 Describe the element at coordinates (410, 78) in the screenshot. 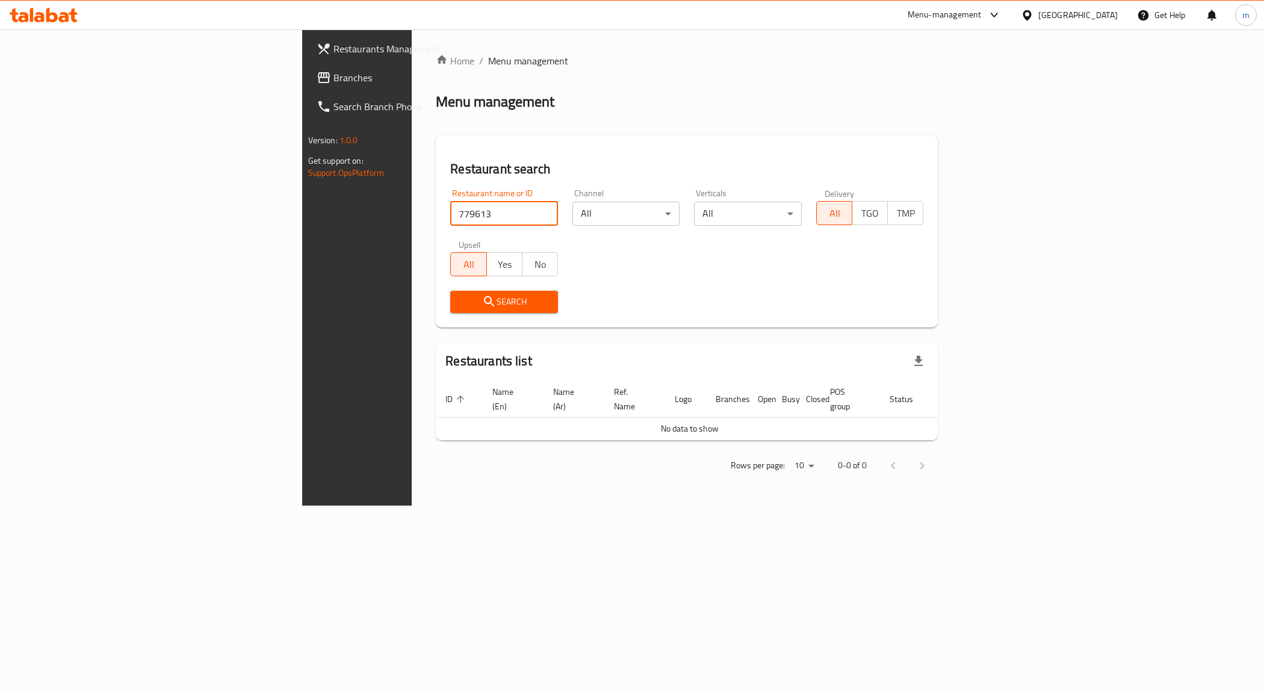

I see `a: Branches` at that location.